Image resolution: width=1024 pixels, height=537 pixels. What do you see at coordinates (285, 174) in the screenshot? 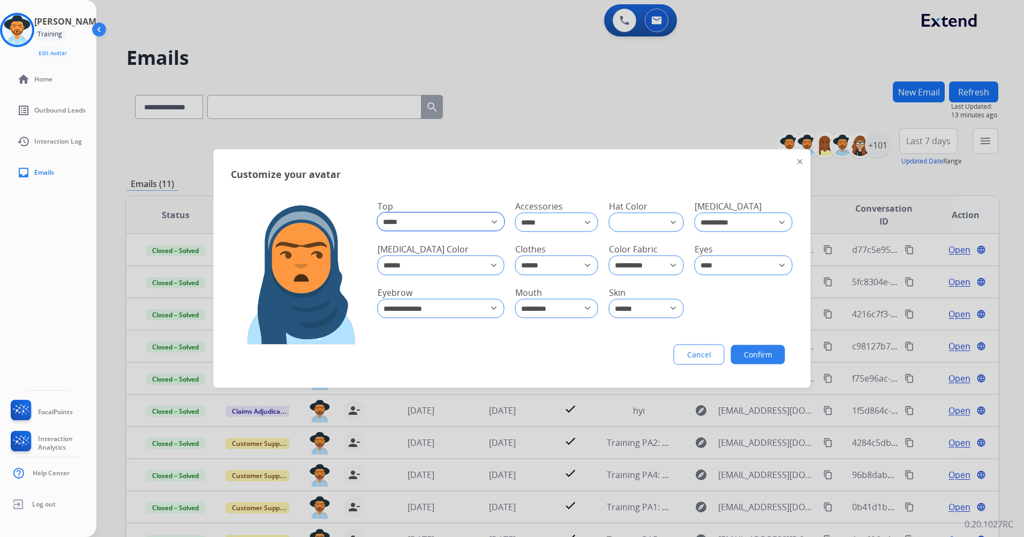
I see `span: Customize your avatar` at bounding box center [285, 174].